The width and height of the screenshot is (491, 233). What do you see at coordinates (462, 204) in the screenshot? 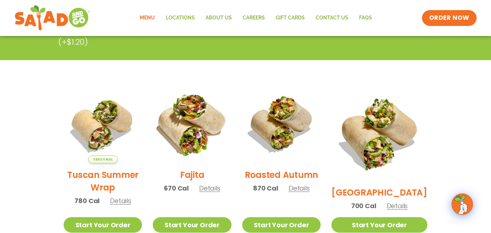
I see `img: wpChatIcon` at bounding box center [462, 204].